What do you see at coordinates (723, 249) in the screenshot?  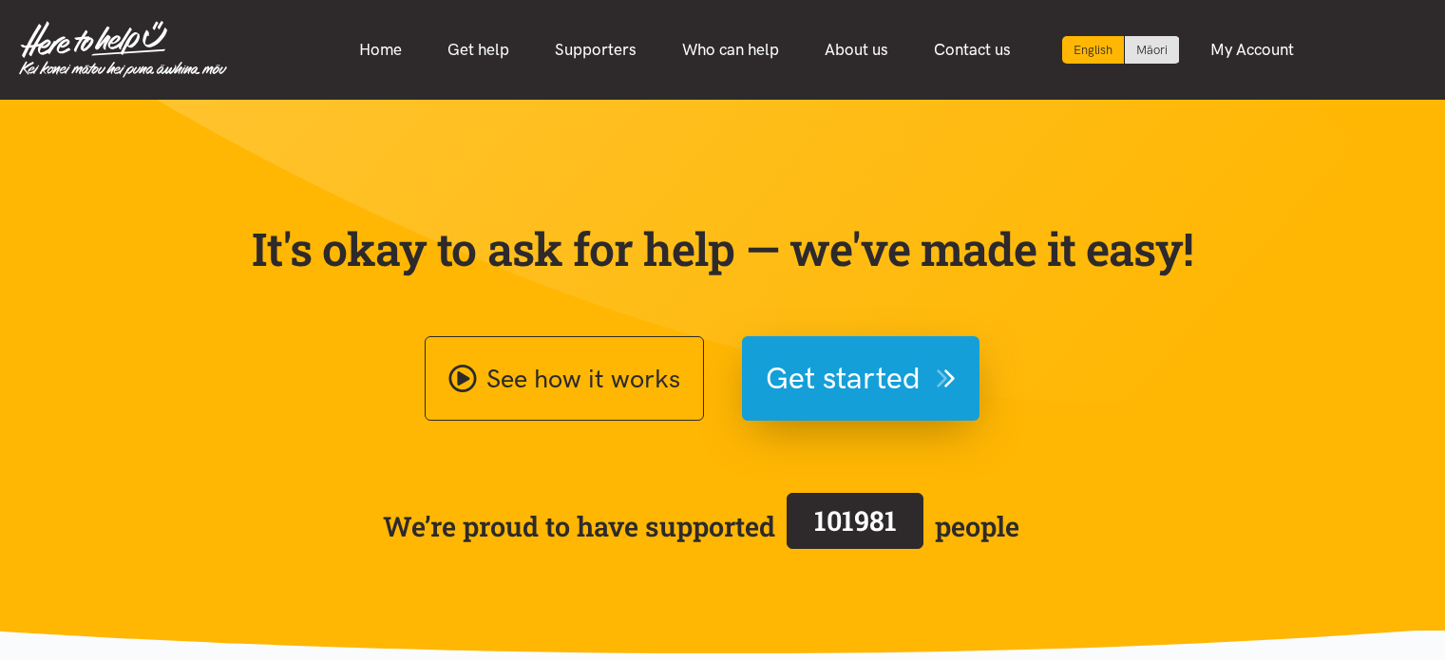 I see `p: It's okay to ask for help — we've made it easy!` at bounding box center [723, 249].